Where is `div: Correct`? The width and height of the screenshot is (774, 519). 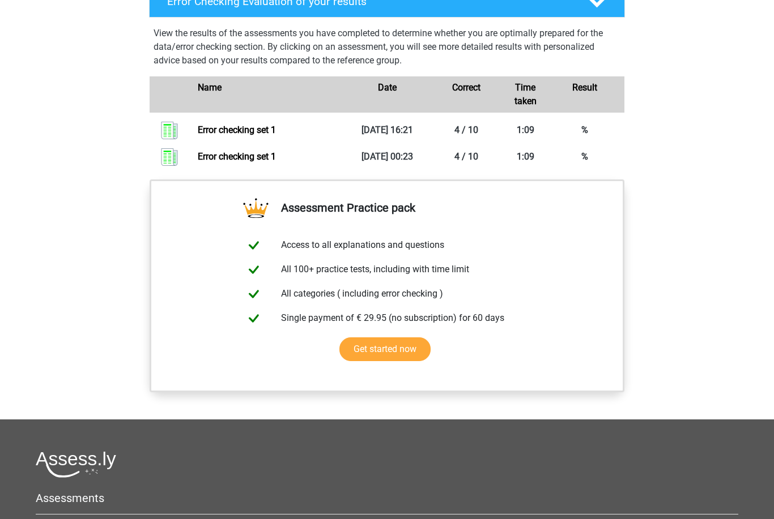 div: Correct is located at coordinates (466, 95).